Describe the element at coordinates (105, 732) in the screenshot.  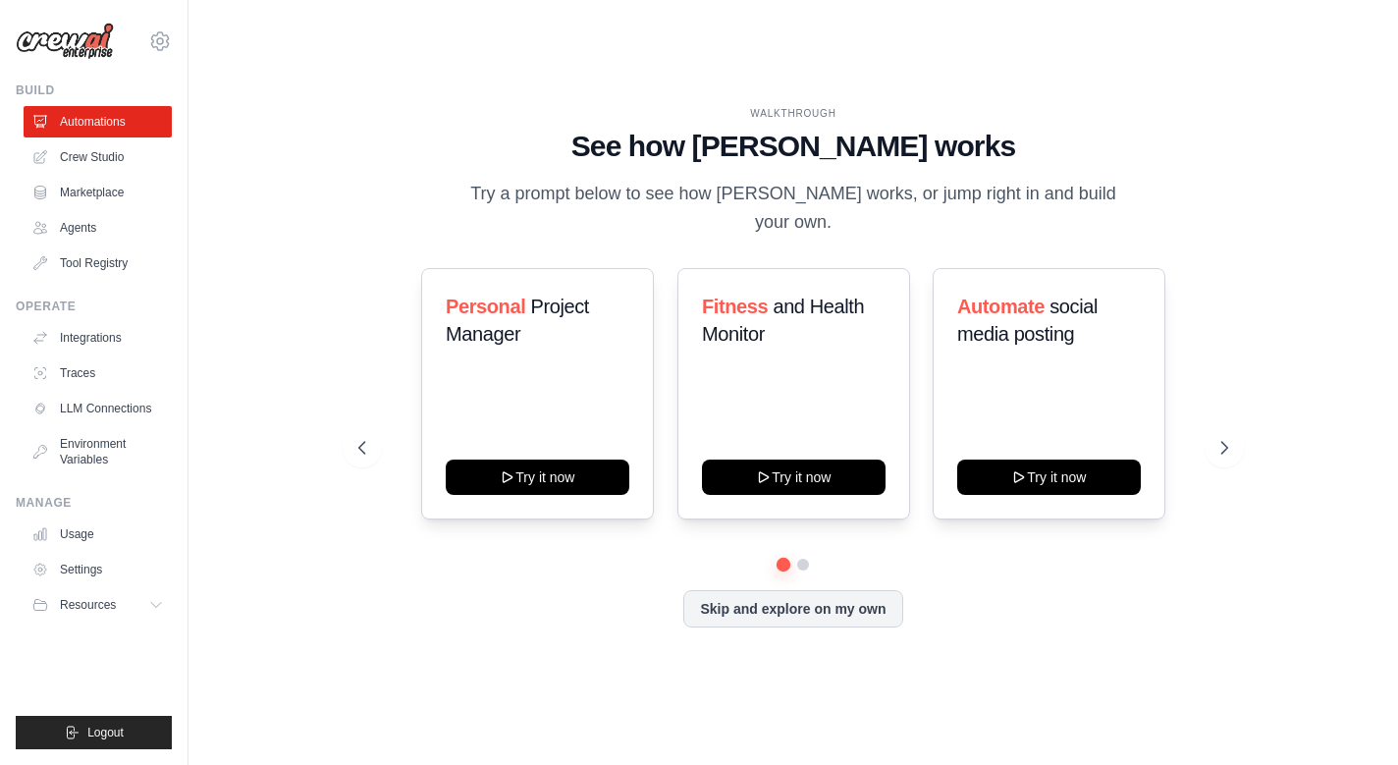
I see `span: Logout` at that location.